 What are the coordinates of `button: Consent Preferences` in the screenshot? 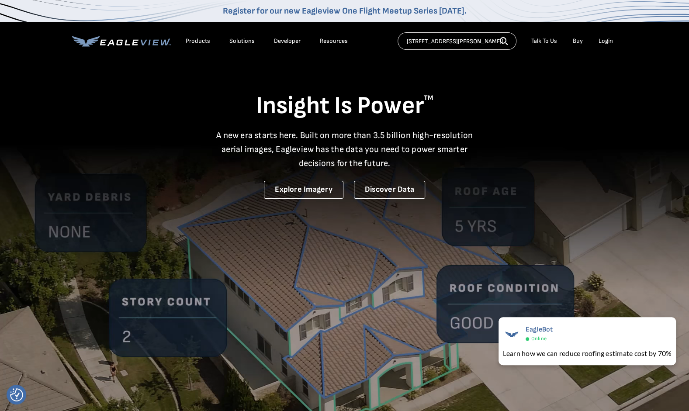 It's located at (17, 395).